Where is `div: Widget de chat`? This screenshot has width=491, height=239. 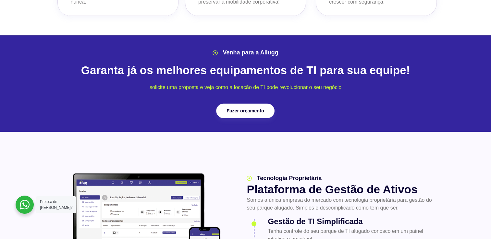 div: Widget de chat is located at coordinates (474, 224).